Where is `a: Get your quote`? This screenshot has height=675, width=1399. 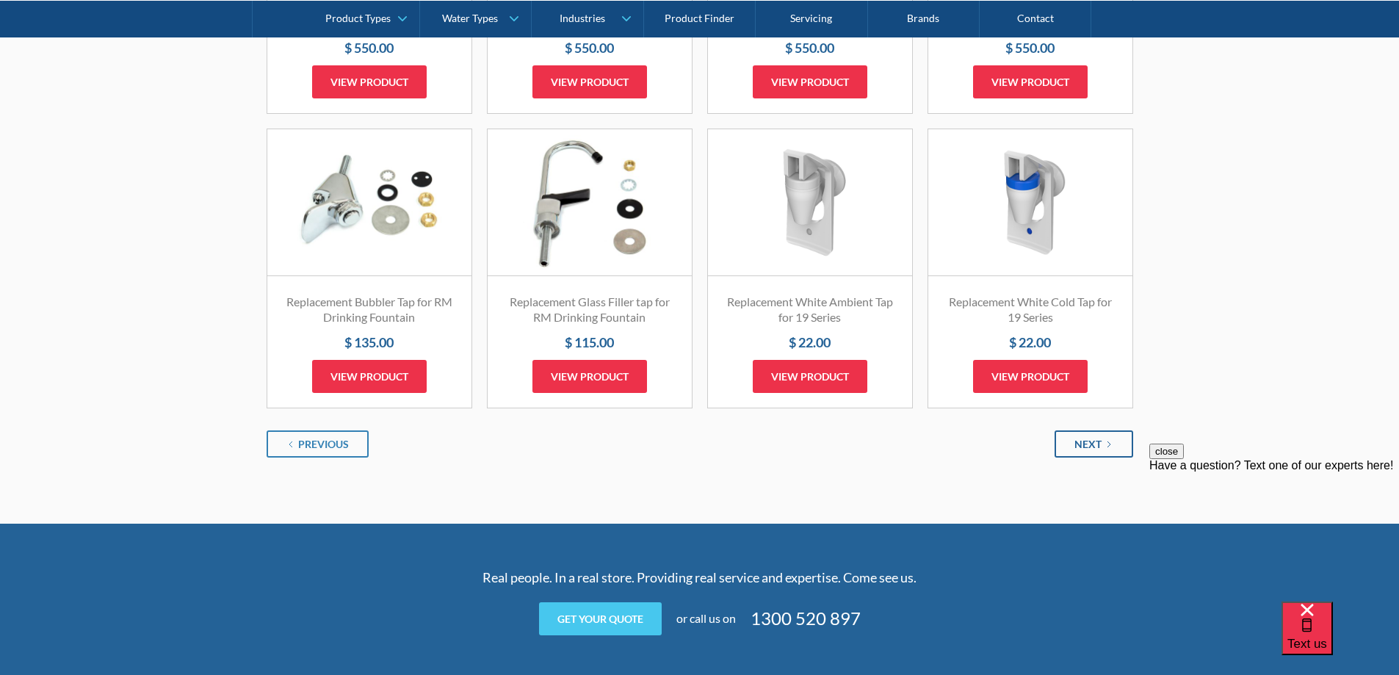
a: Get your quote is located at coordinates (600, 619).